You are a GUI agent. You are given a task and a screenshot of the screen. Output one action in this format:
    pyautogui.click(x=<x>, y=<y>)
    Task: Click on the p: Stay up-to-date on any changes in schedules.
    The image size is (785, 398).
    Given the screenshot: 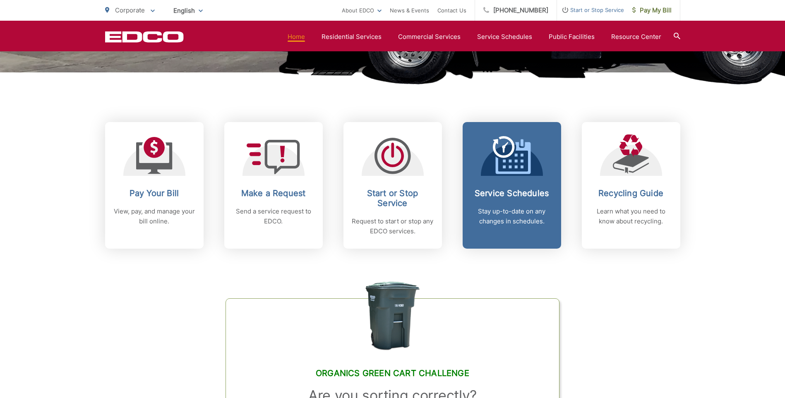 What is the action you would take?
    pyautogui.click(x=512, y=216)
    